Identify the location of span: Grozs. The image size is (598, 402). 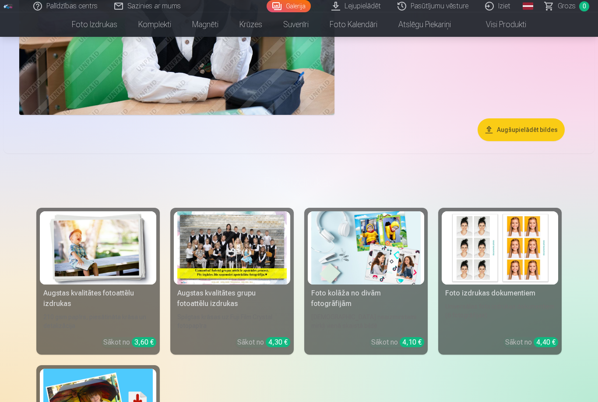
(567, 6).